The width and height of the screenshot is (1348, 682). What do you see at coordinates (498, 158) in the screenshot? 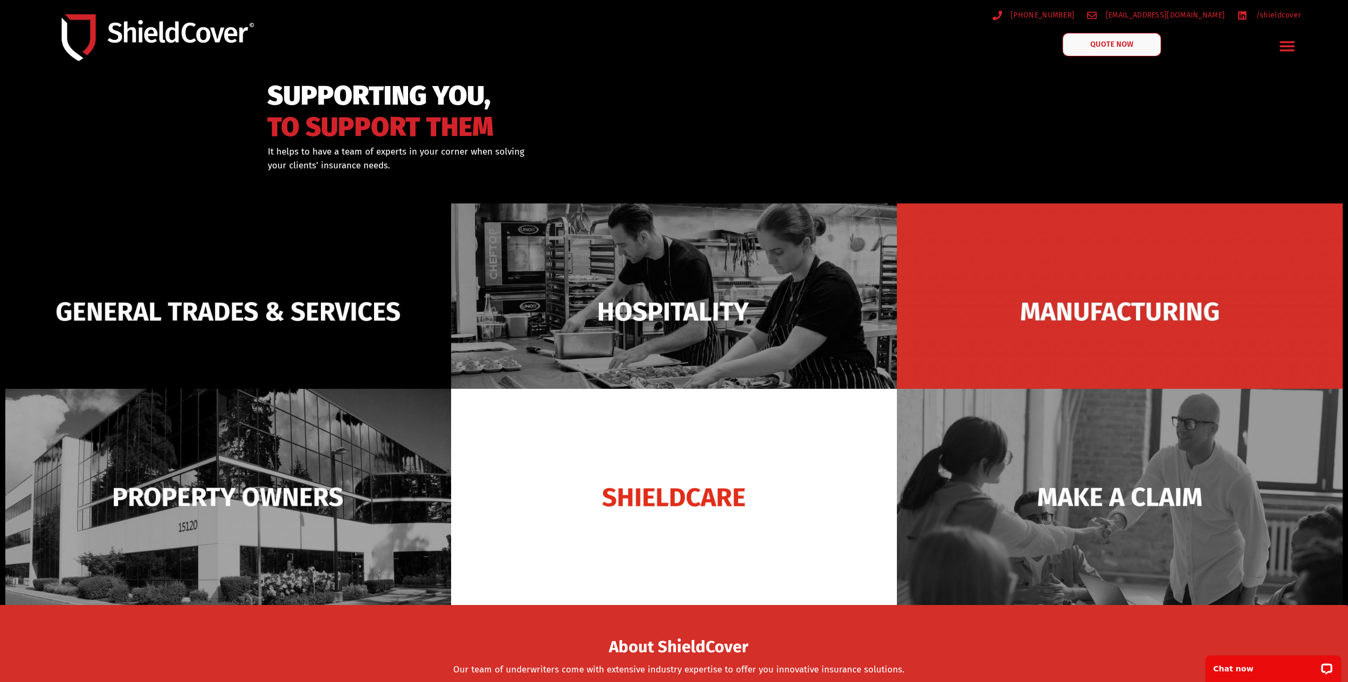
I see `div: It helps to have a team of experts in your corner when solving` at bounding box center [498, 158].